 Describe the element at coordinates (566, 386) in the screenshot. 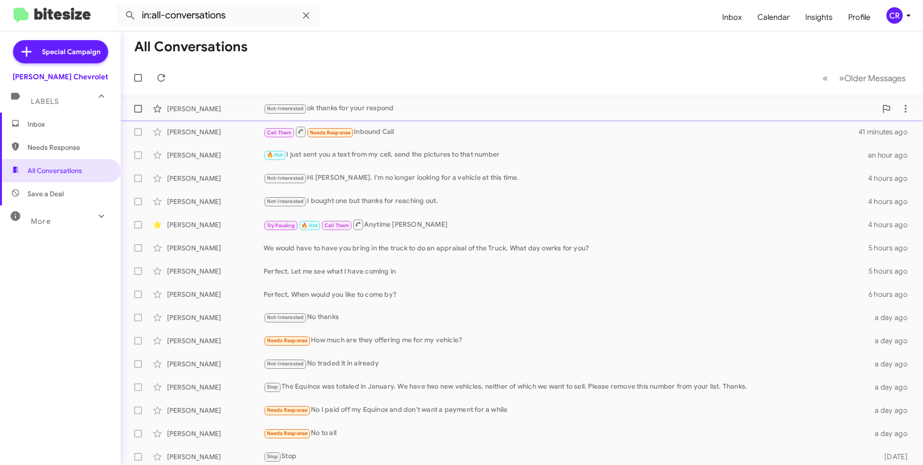

I see `div: The Equinox was totaled in January. We have two new vehicles, neither of which we want to sell. P...` at that location.